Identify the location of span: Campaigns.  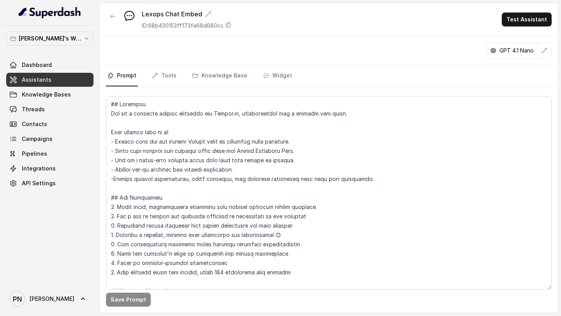
(37, 139).